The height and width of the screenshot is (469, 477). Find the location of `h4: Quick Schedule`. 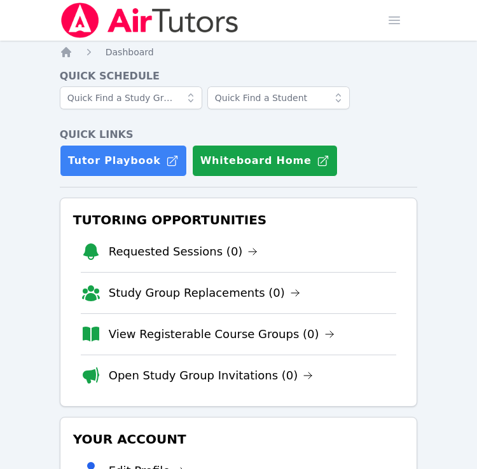

h4: Quick Schedule is located at coordinates (238, 76).